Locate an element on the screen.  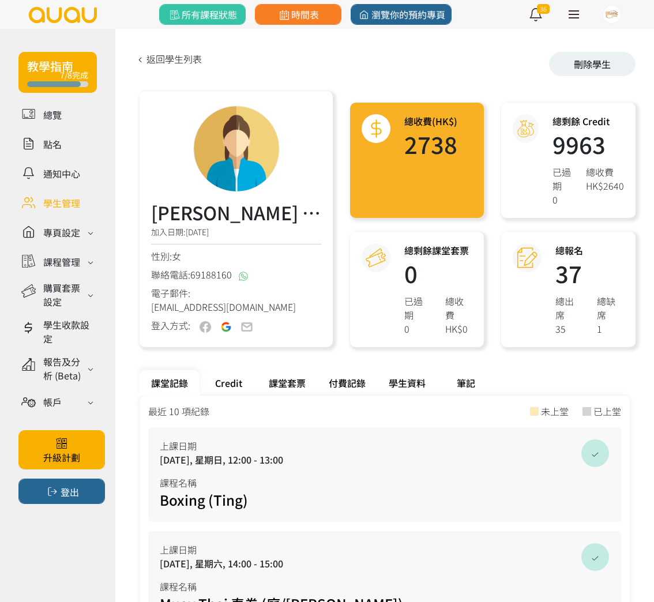
div: Credit is located at coordinates (228, 383).